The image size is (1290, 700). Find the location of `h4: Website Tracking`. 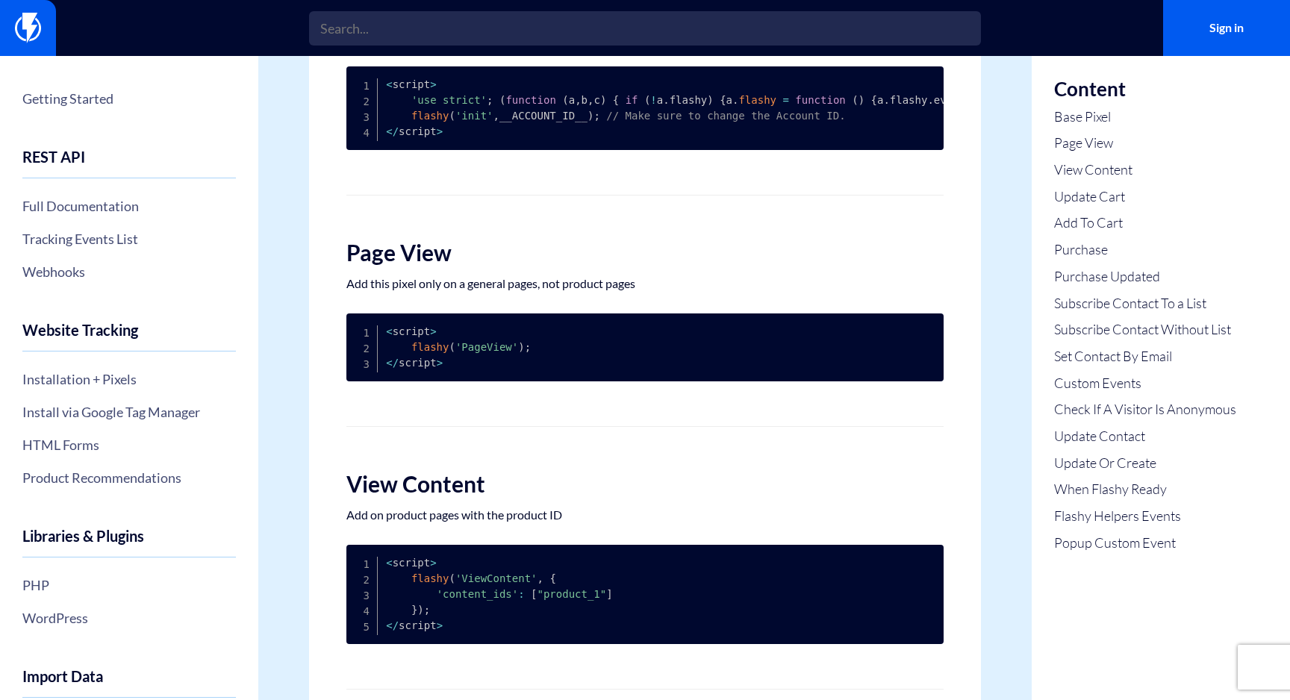

h4: Website Tracking is located at coordinates (129, 337).